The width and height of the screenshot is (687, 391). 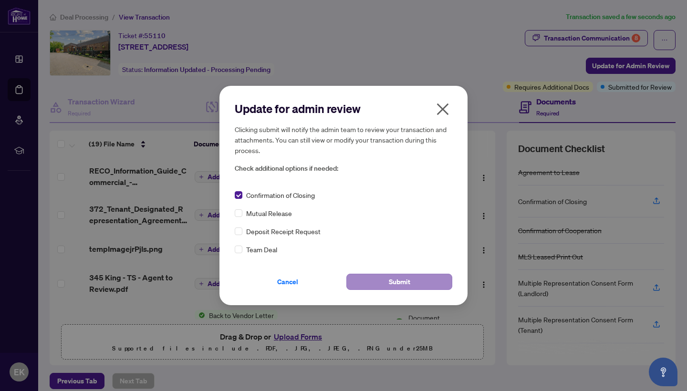 I want to click on span: Submit, so click(x=399, y=282).